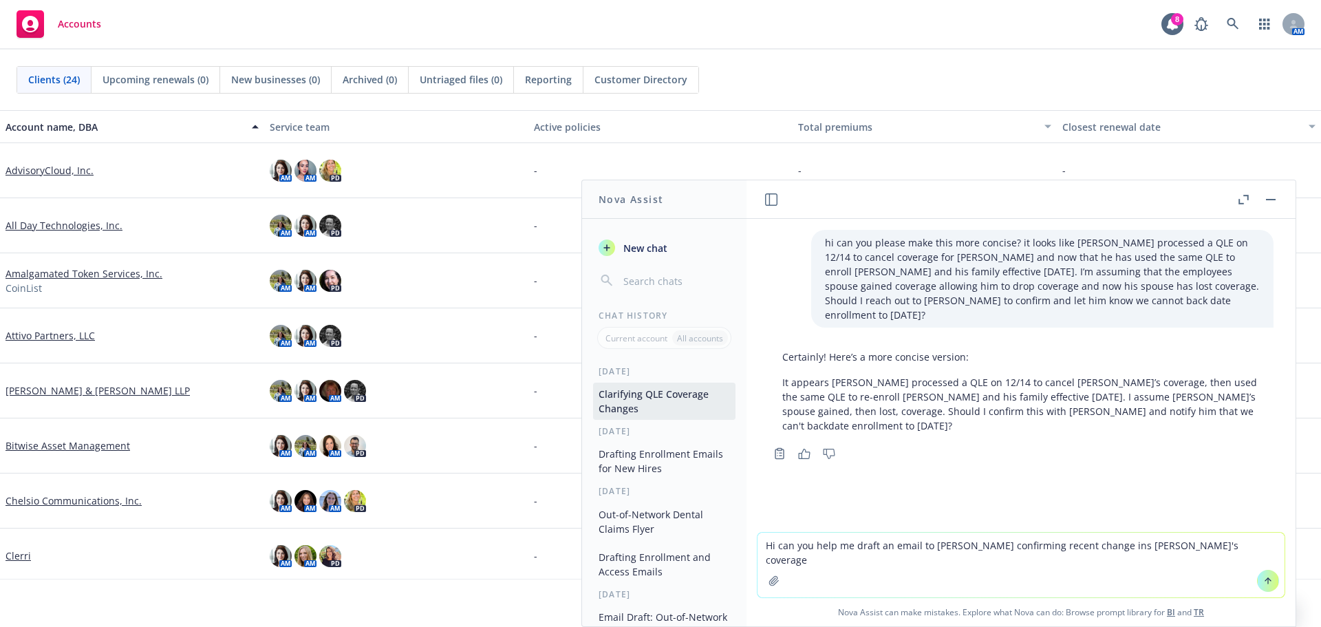 The height and width of the screenshot is (627, 1321). Describe the element at coordinates (1021, 356) in the screenshot. I see `p: Certainly! Here’s a more concise version:` at that location.